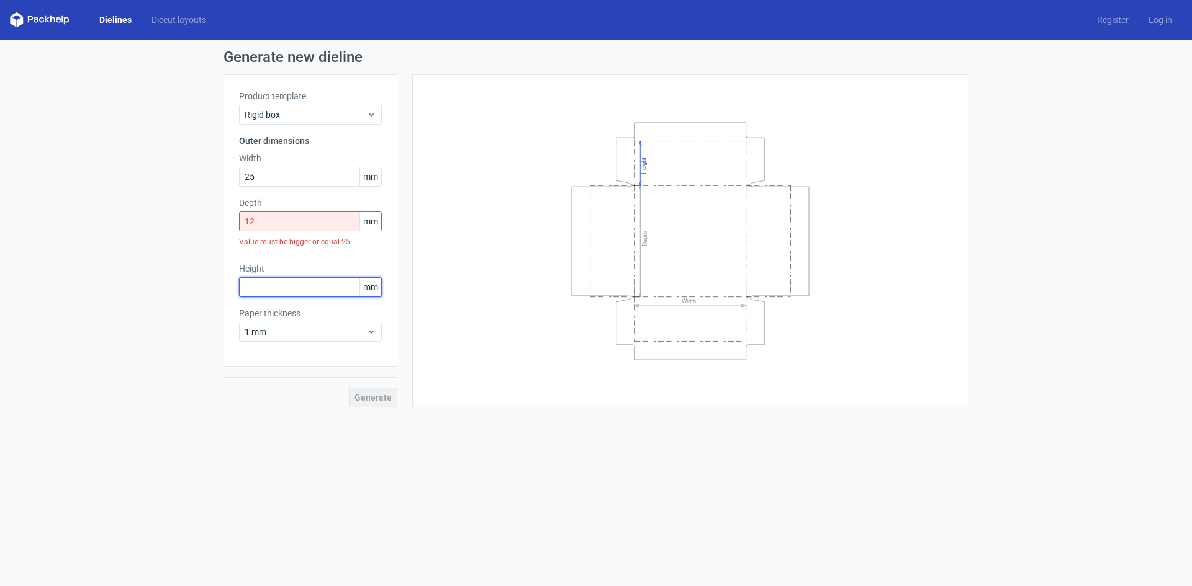 This screenshot has height=586, width=1192. I want to click on a: Register, so click(1112, 20).